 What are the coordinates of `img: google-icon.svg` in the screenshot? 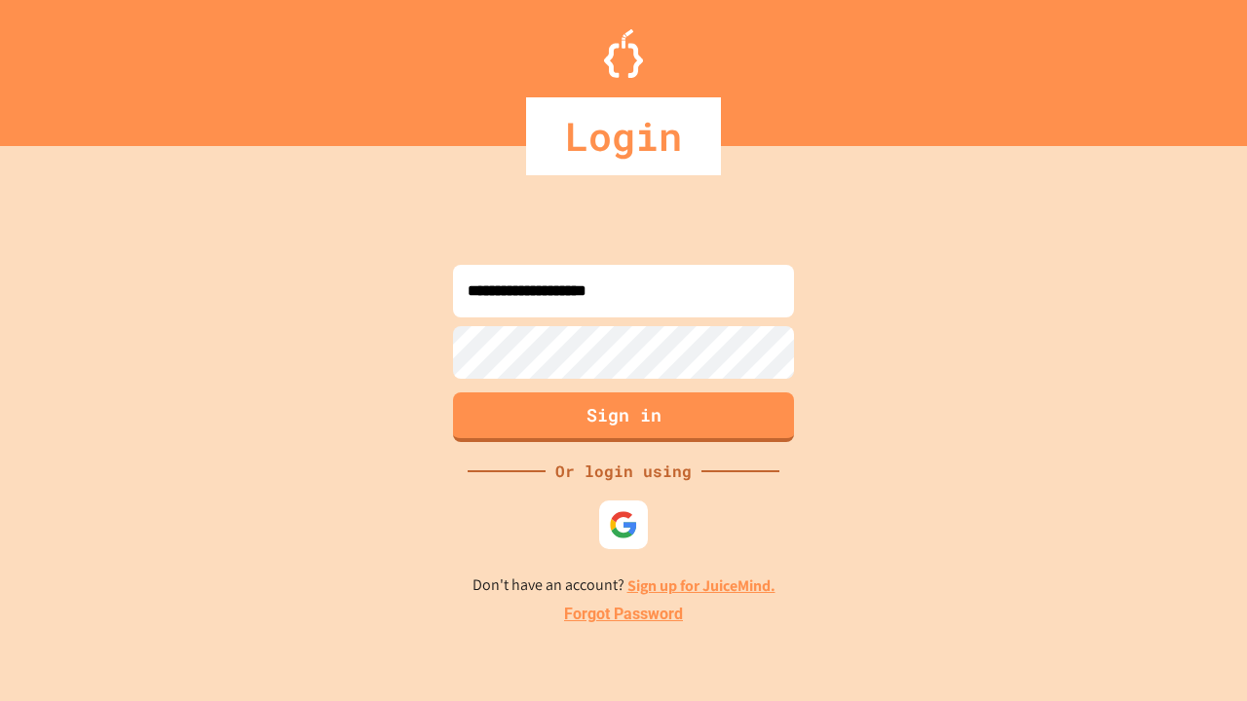 It's located at (623, 525).